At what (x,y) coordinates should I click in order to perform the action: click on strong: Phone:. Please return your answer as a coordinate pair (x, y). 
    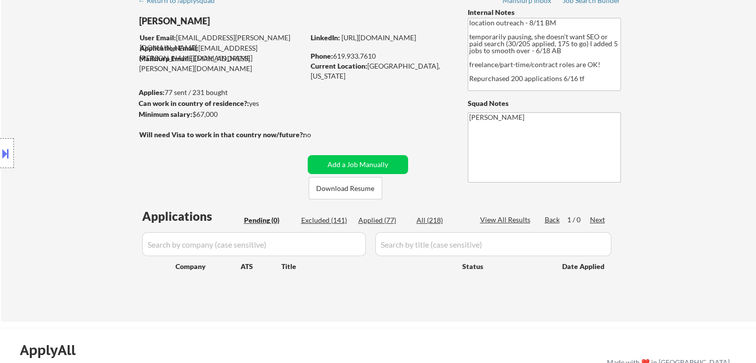
    Looking at the image, I should click on (321, 56).